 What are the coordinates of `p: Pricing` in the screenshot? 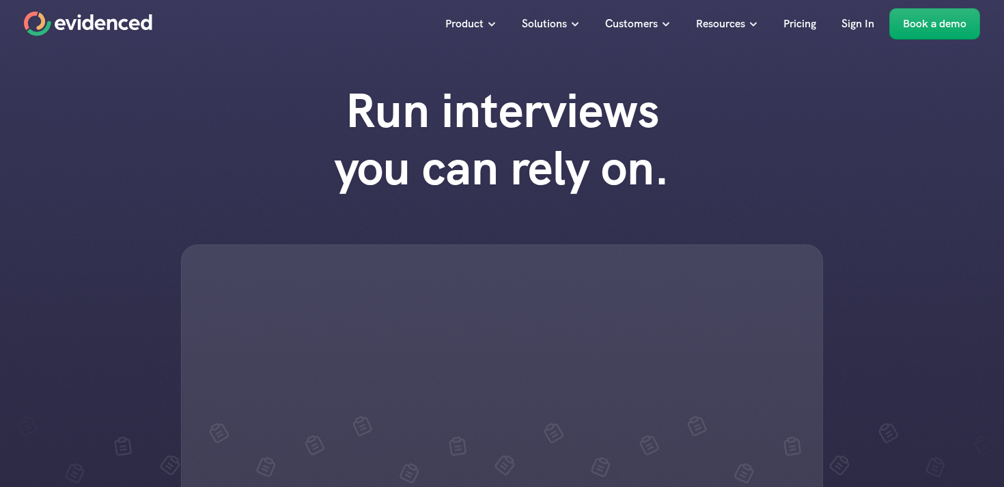 It's located at (800, 24).